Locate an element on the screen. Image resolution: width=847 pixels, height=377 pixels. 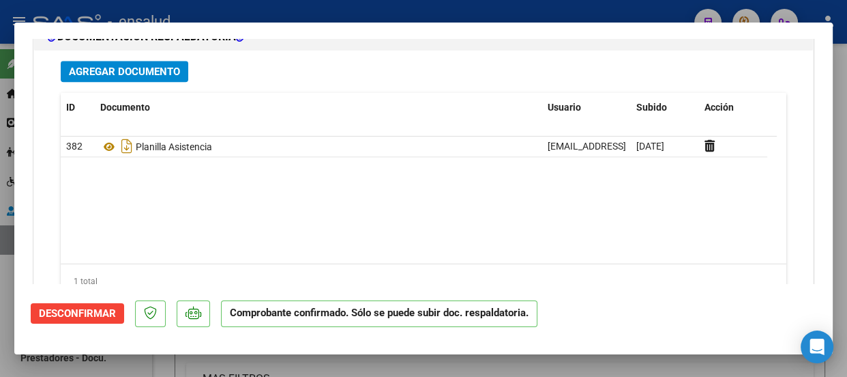
datatable-header-cell: Acción is located at coordinates (733, 107).